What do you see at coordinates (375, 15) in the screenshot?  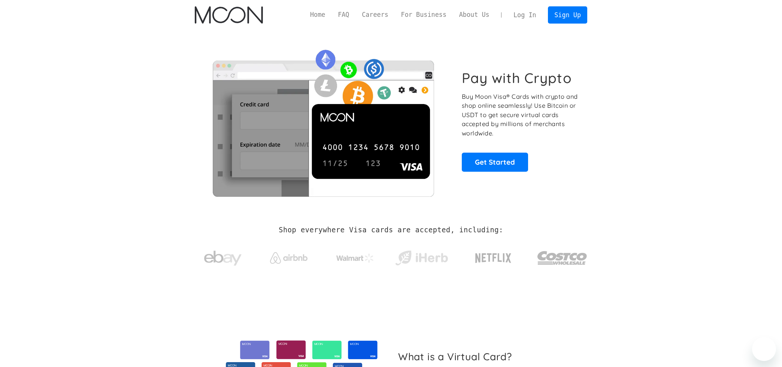 I see `a: Careers` at bounding box center [375, 15].